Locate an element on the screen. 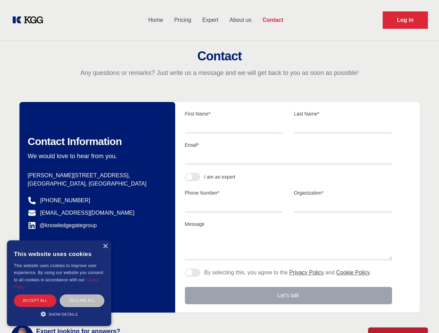  label: Message is located at coordinates (288, 224).